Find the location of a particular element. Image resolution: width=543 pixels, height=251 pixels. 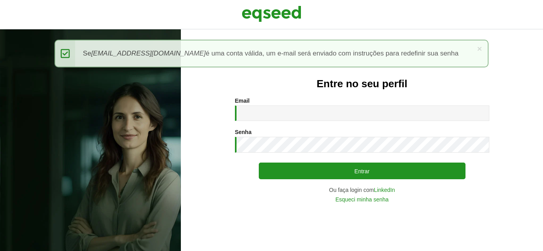

div: Ou faça login com is located at coordinates (362, 190).